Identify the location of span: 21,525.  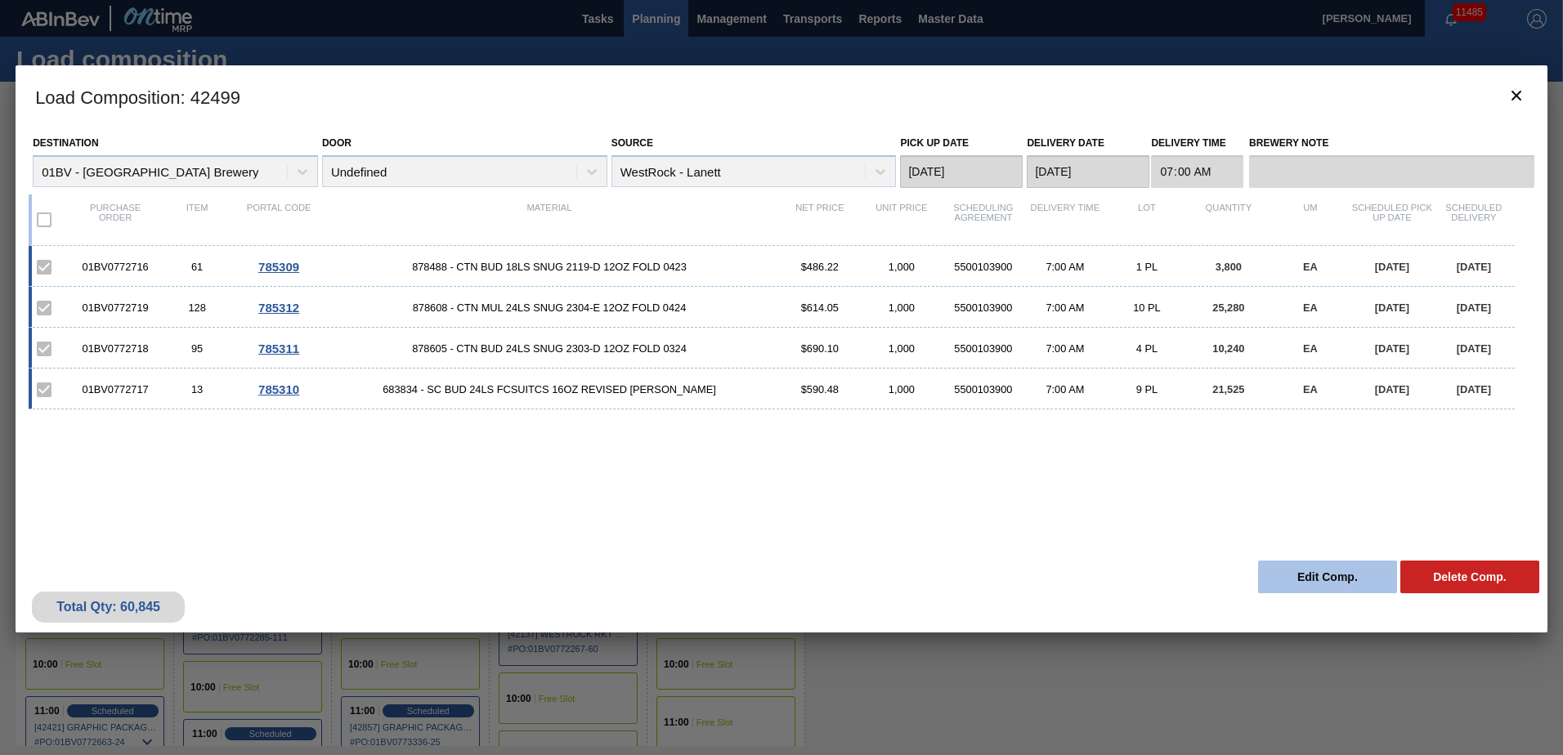
(1228, 389).